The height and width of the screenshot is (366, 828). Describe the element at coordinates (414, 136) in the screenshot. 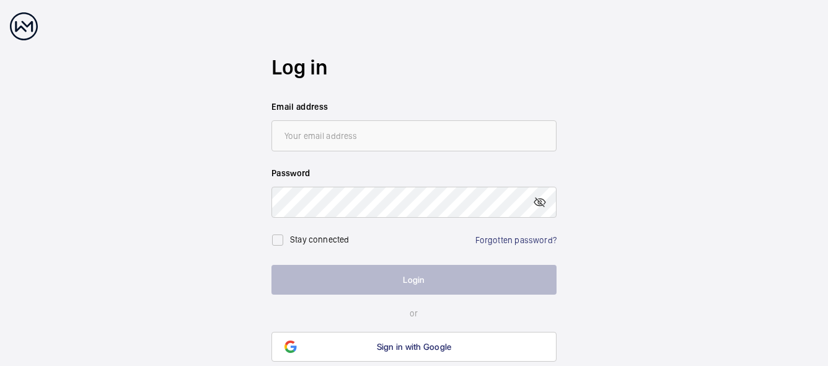

I see `input: Your email address` at that location.